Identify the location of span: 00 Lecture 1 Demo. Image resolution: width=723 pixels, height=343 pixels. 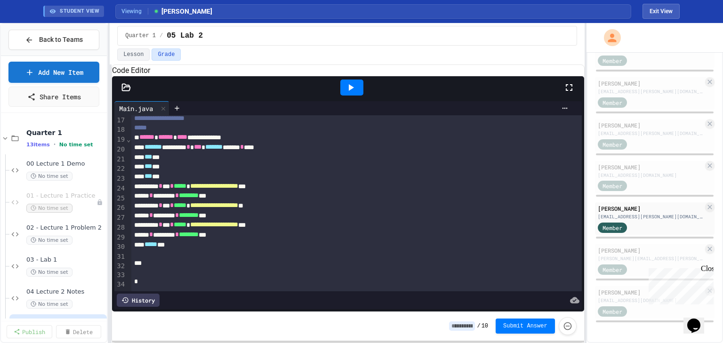
(65, 164).